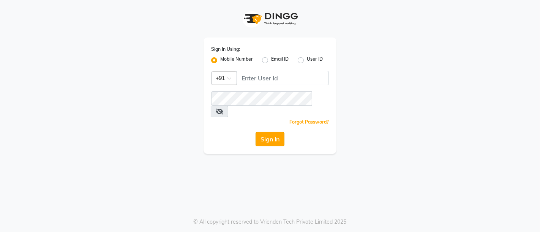 This screenshot has width=540, height=232. I want to click on label: Email ID, so click(280, 60).